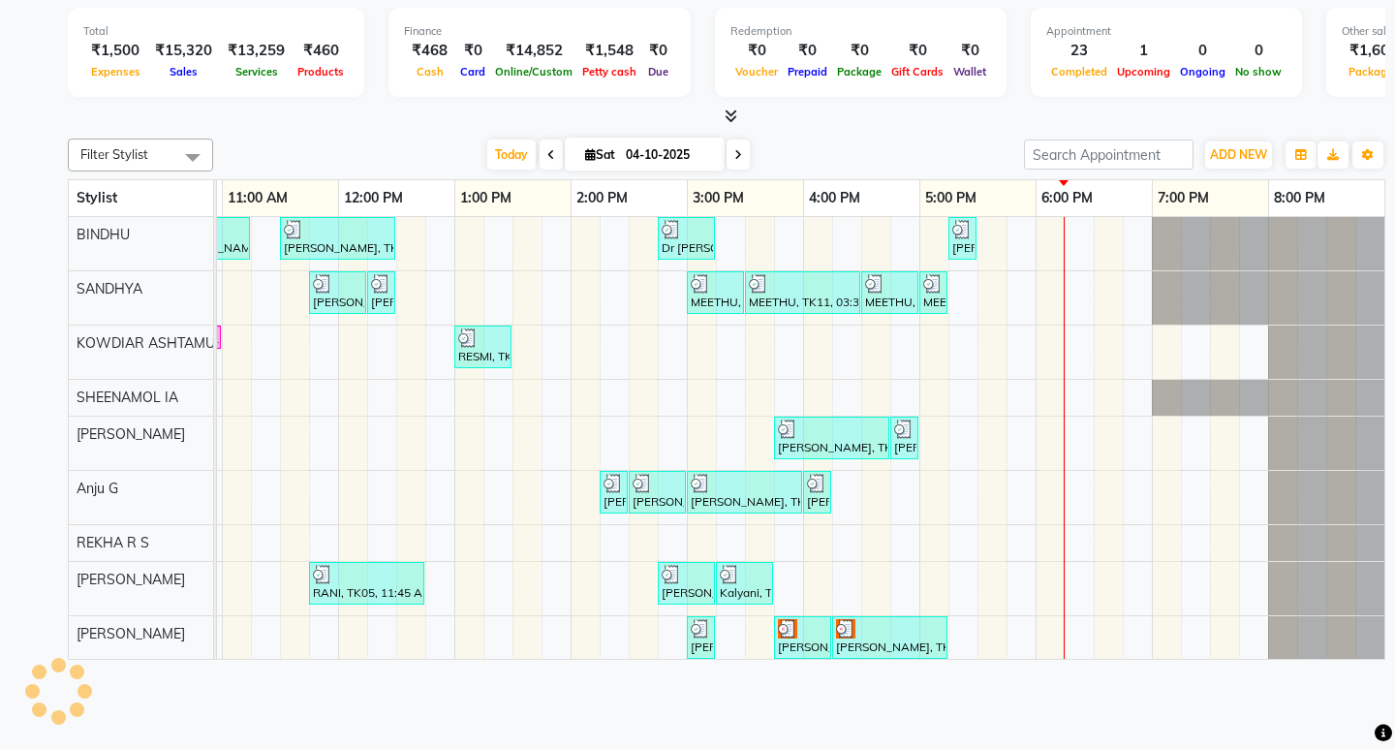  Describe the element at coordinates (668, 155) in the screenshot. I see `input: 2025-10-04` at that location.